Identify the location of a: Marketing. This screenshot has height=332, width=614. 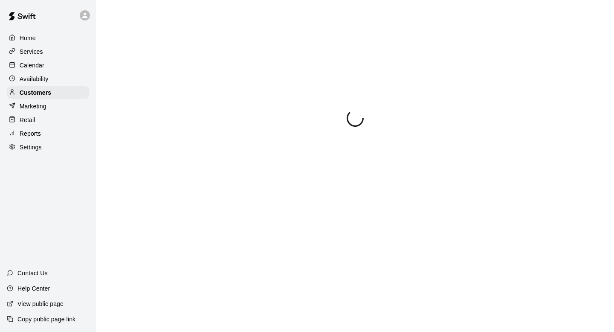
(48, 106).